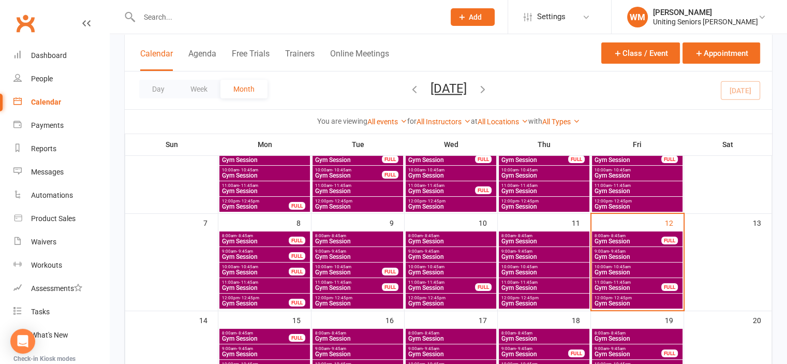  Describe the element at coordinates (211, 222) in the screenshot. I see `div: 7` at that location.